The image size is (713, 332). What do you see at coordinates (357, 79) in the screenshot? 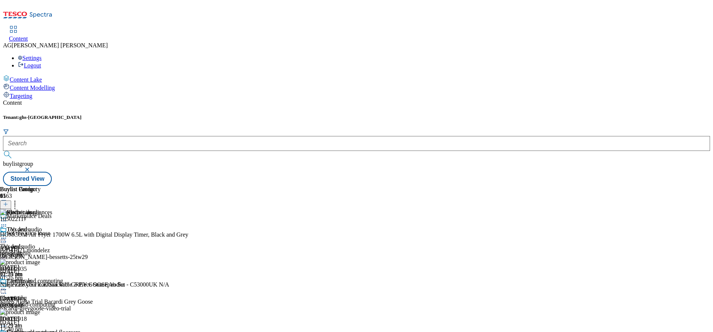
I see `a: Content Lake` at bounding box center [357, 79].